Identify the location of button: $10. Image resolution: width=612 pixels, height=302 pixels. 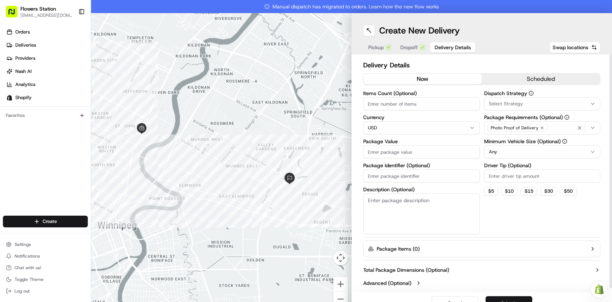
(509, 191).